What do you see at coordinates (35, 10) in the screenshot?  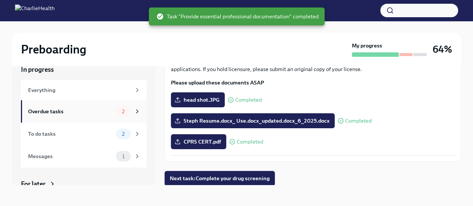 I see `img: CharlieHealth` at bounding box center [35, 10].